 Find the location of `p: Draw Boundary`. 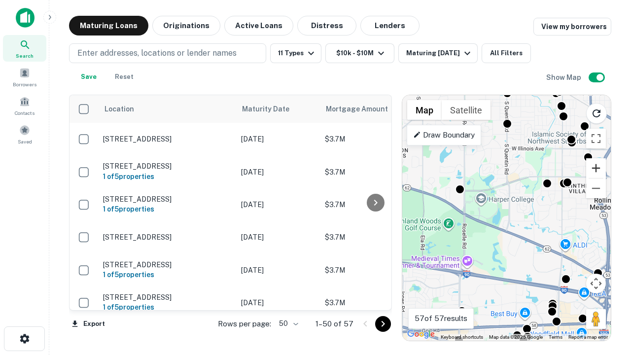

p: Draw Boundary is located at coordinates (444, 135).